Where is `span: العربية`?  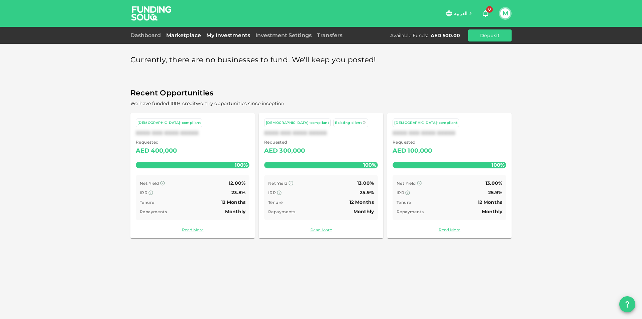 span: العربية is located at coordinates (461, 13).